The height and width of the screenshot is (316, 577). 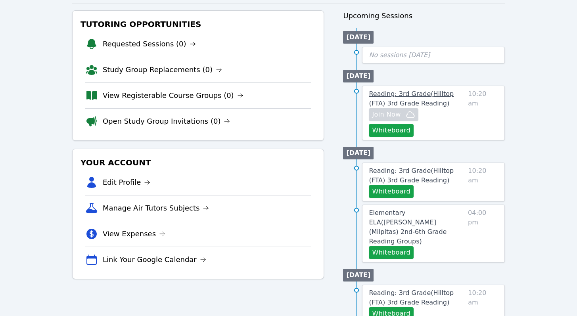 What do you see at coordinates (156, 208) in the screenshot?
I see `a: Manage Air Tutors Subjects` at bounding box center [156, 208].